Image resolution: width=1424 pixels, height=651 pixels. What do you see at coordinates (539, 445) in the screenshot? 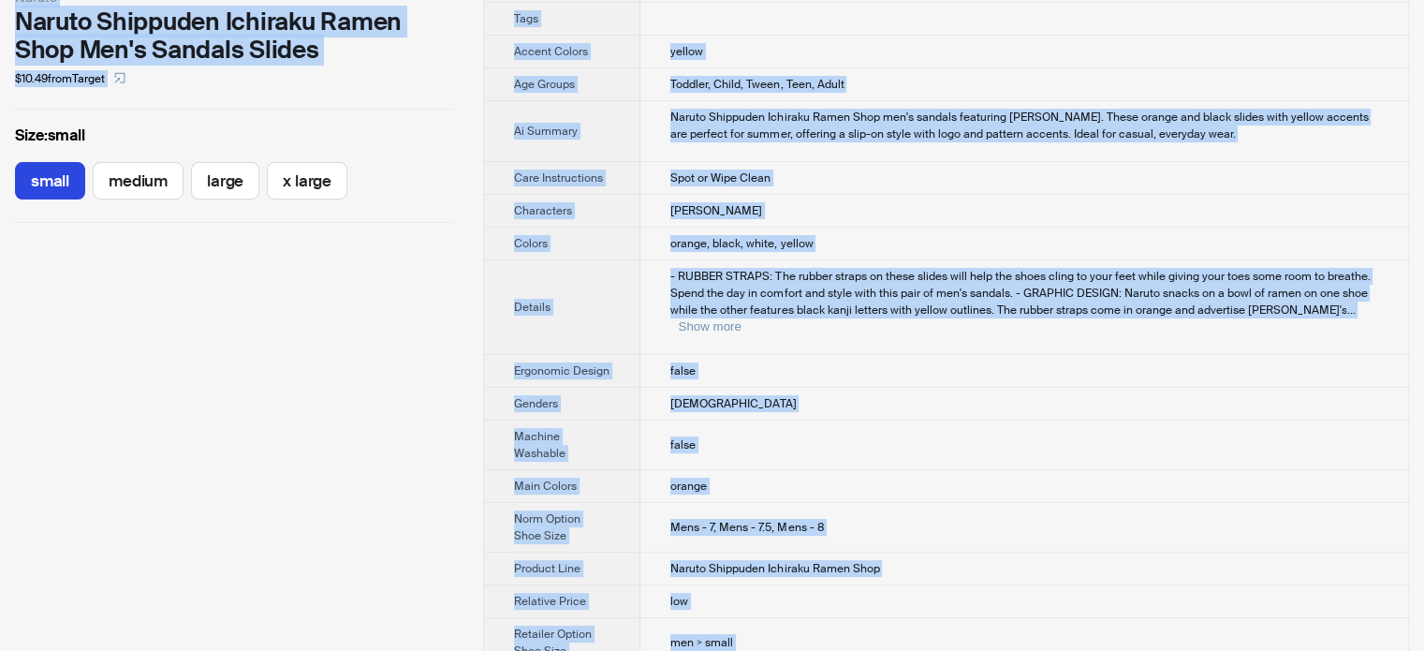
I see `span: Machine Washable` at bounding box center [539, 445].